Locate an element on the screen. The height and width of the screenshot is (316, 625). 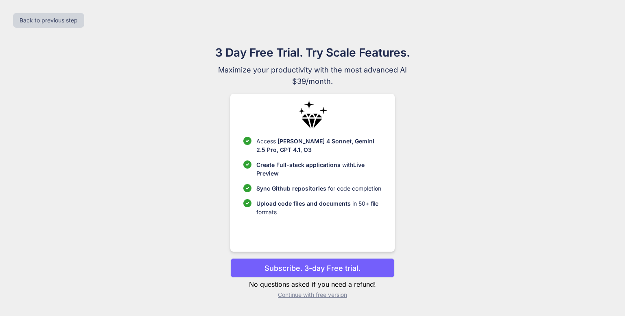
p: Access is located at coordinates (319, 145).